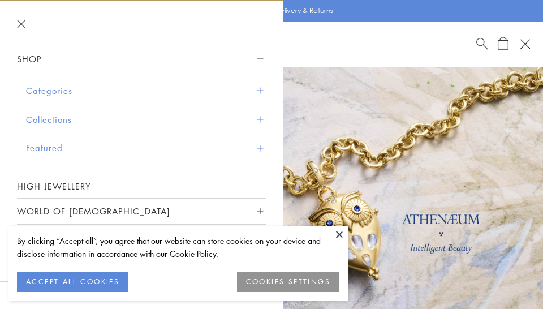 This screenshot has height=309, width=543. I want to click on button: Featured, so click(146, 148).